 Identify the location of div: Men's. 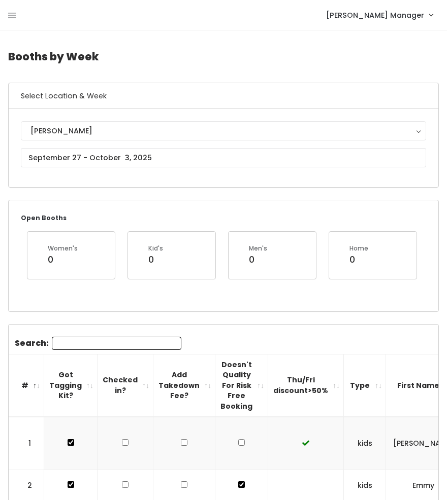
(258, 249).